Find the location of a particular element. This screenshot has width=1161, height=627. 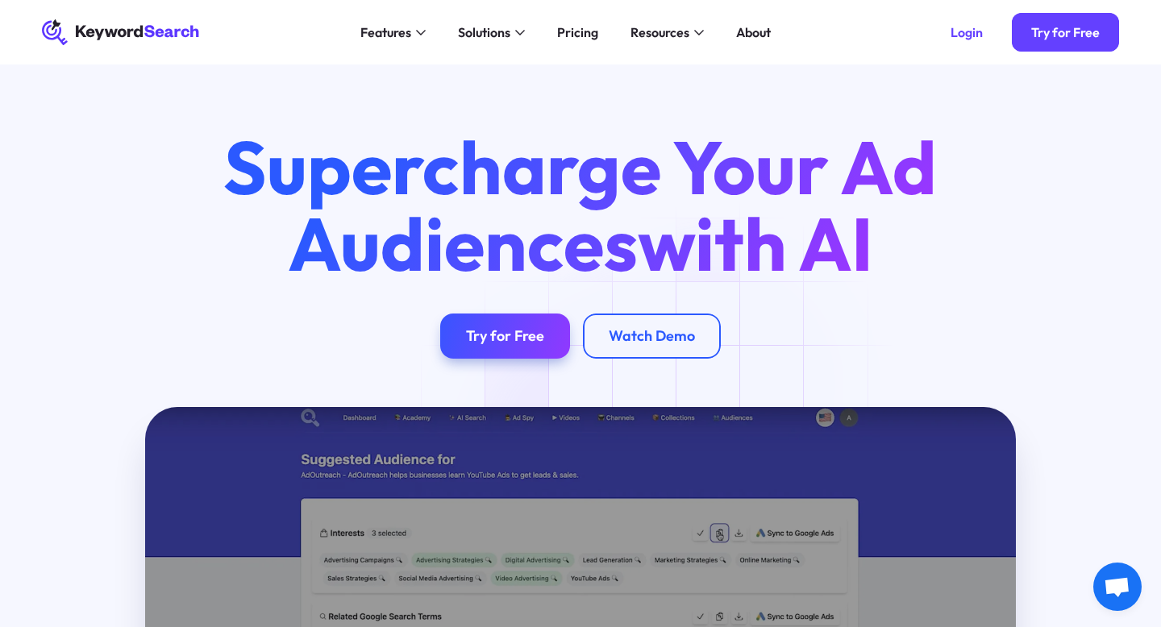

a: About is located at coordinates (753, 32).